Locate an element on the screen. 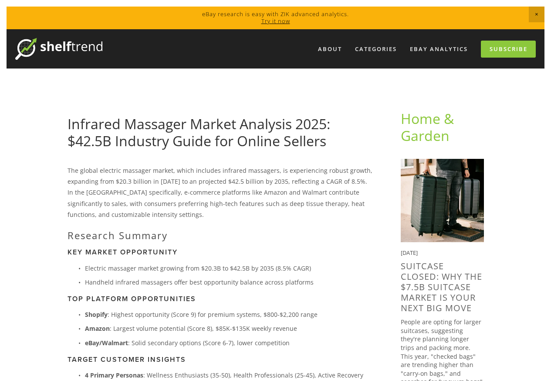 Image resolution: width=551 pixels, height=381 pixels. p: The global electric massager market, which includes infrared massagers, is experiencing robust gr... is located at coordinates (220, 192).